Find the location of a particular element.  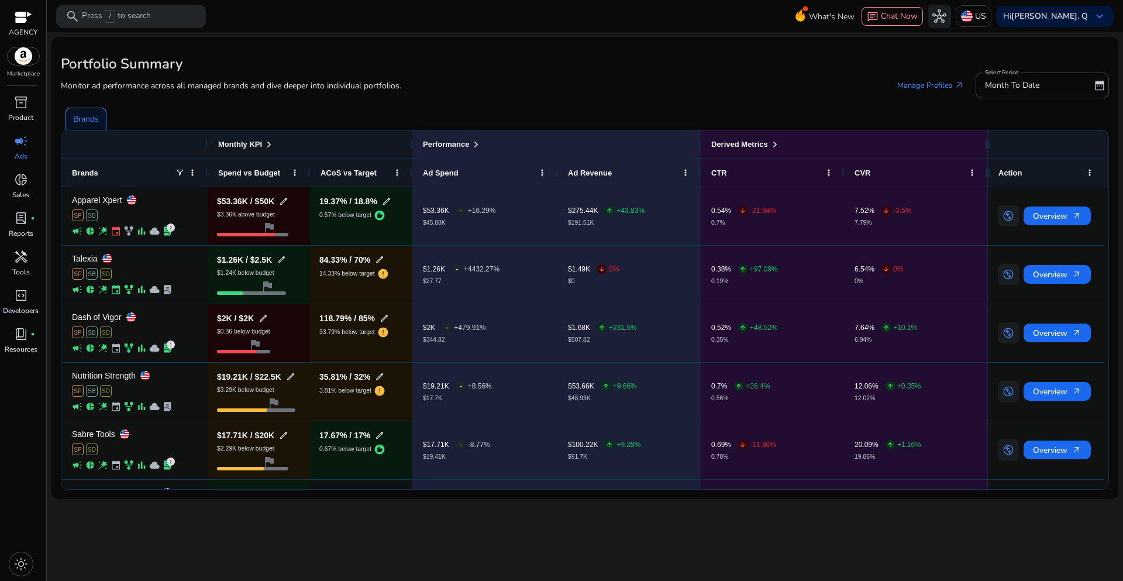

p: -11.36% is located at coordinates (763, 445).